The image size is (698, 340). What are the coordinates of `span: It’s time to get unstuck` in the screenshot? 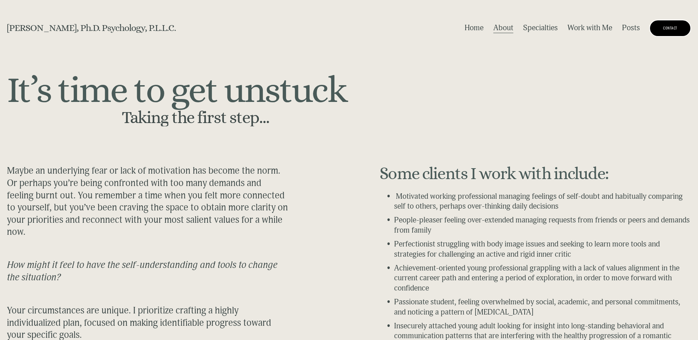 It's located at (177, 89).